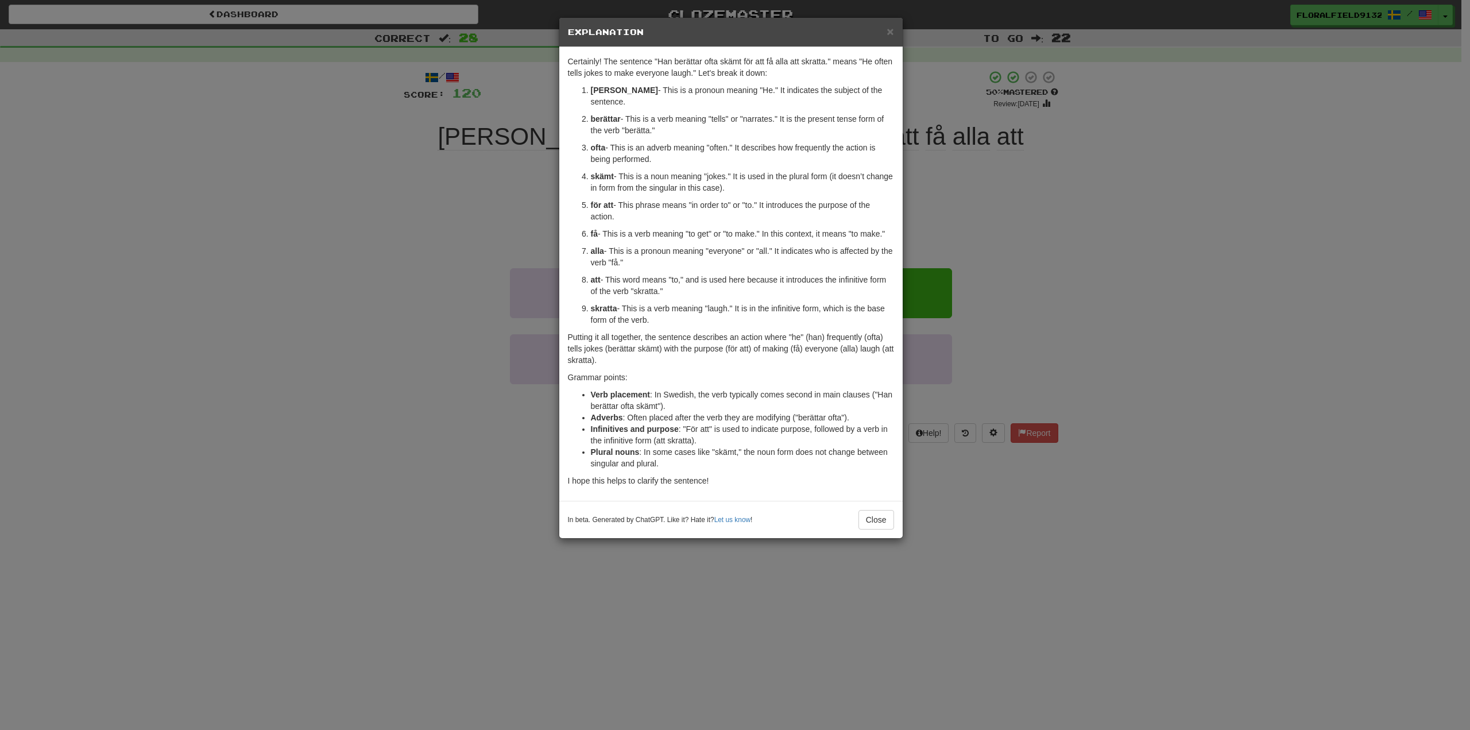  What do you see at coordinates (602, 176) in the screenshot?
I see `strong: skämt` at bounding box center [602, 176].